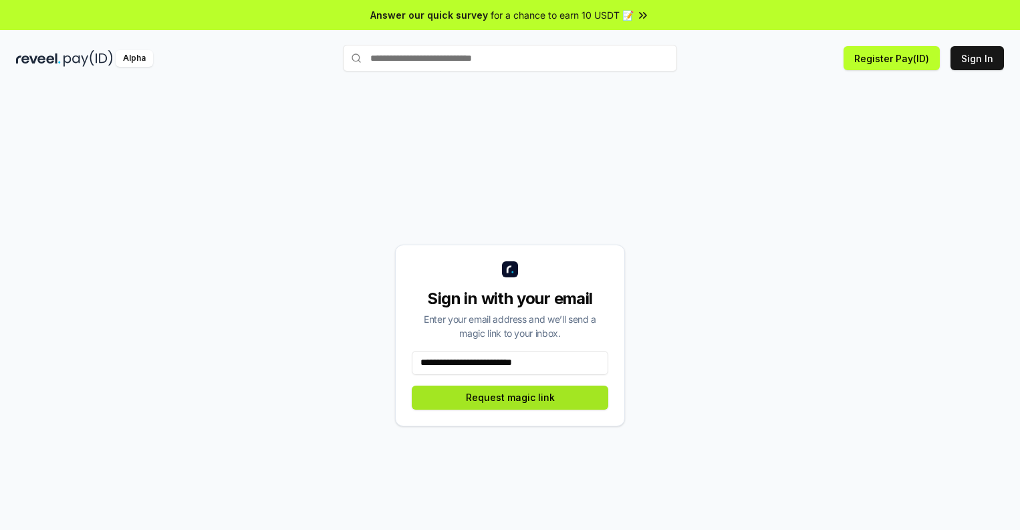  Describe the element at coordinates (510, 326) in the screenshot. I see `div: Enter your email address and we’ll send a magic link to your inbox.` at that location.